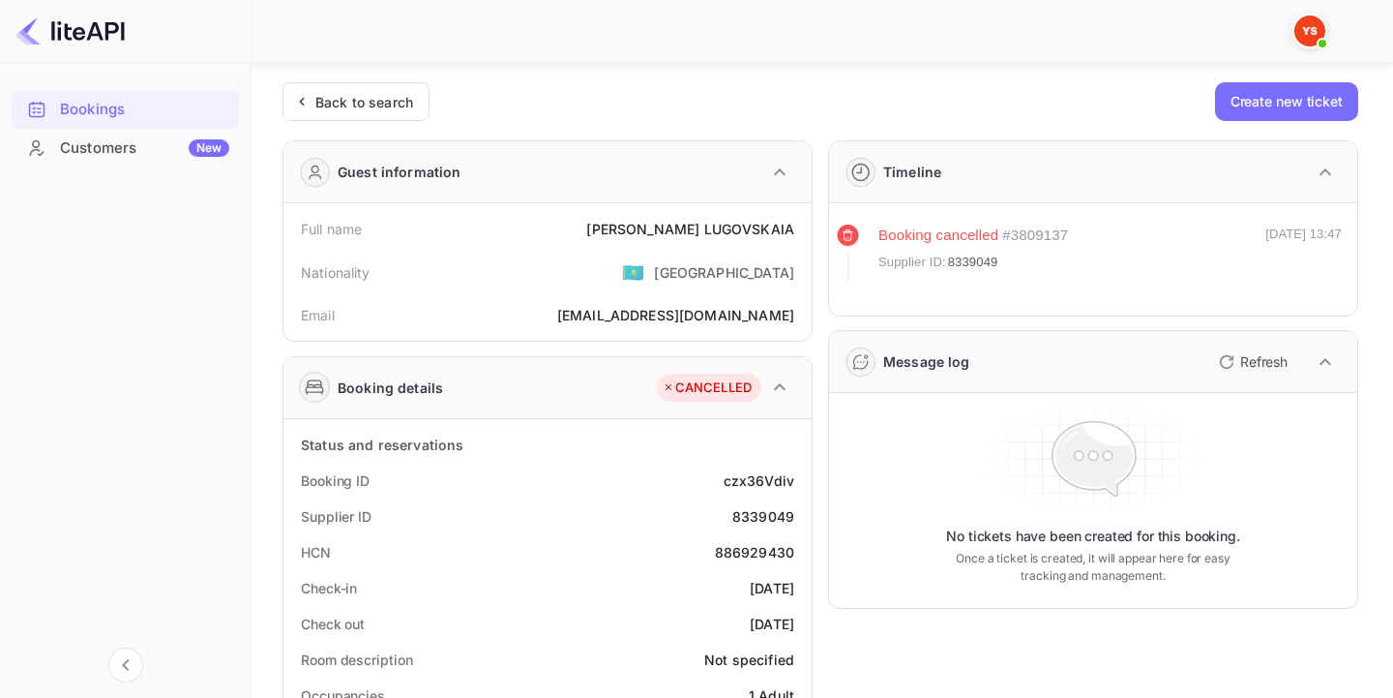 This screenshot has width=1393, height=698. I want to click on a: Bookings, so click(125, 108).